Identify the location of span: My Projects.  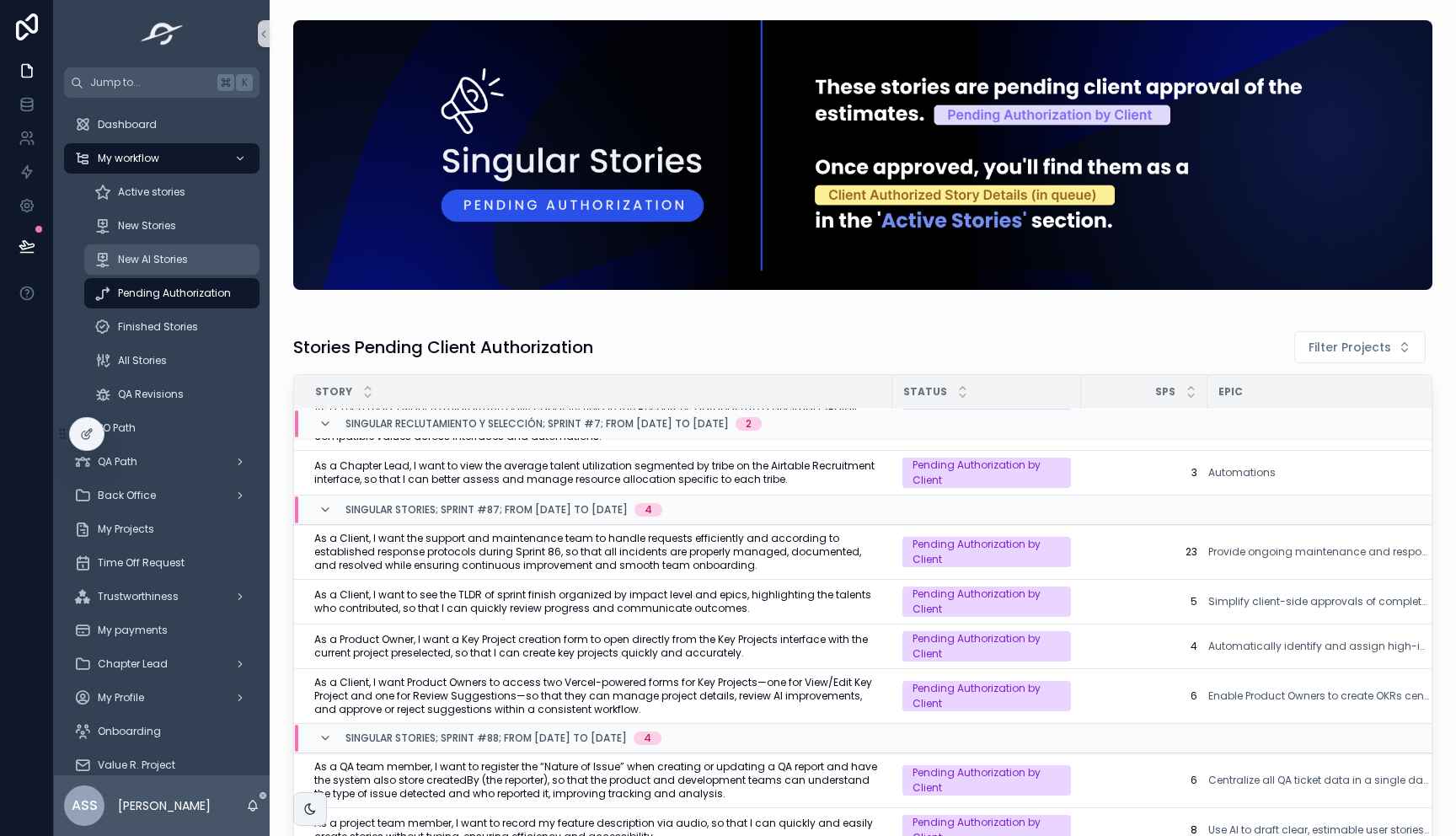
(125, 530).